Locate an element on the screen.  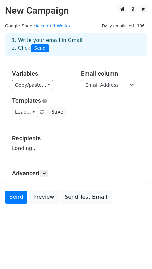
a: Load... is located at coordinates (25, 112).